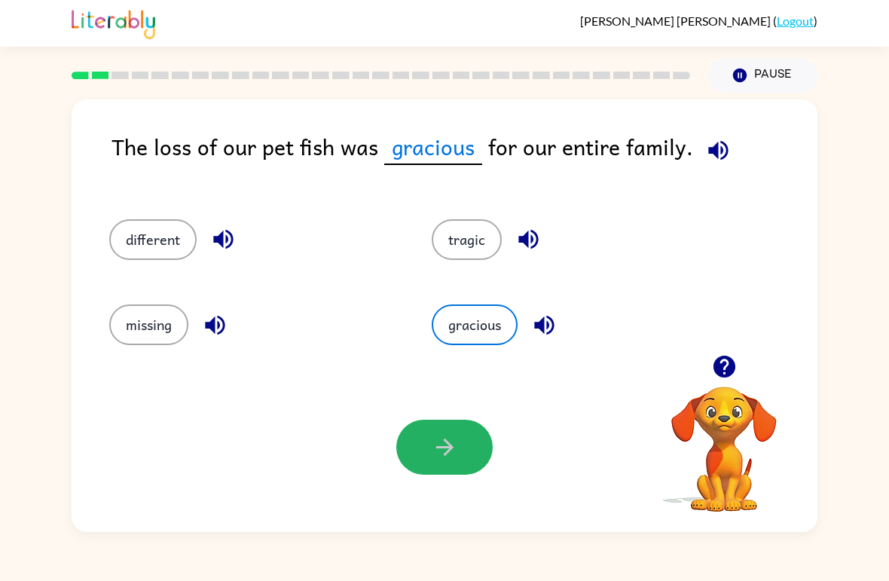 Image resolution: width=889 pixels, height=581 pixels. I want to click on button: gracious, so click(475, 325).